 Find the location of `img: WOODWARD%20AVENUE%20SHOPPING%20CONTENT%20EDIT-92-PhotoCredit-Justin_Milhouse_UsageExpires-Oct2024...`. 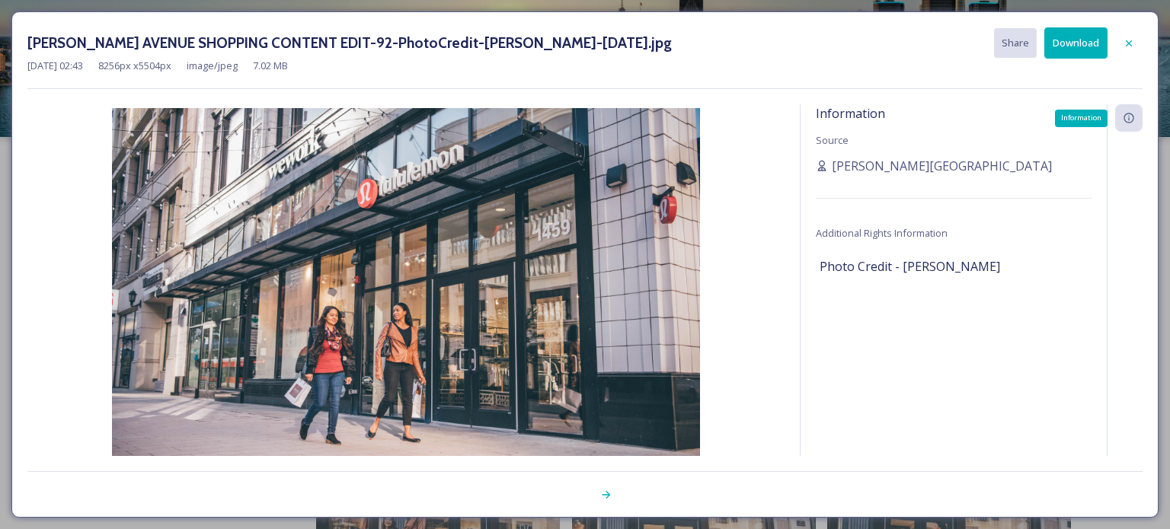

img: WOODWARD%20AVENUE%20SHOPPING%20CONTENT%20EDIT-92-PhotoCredit-Justin_Milhouse_UsageExpires-Oct2024... is located at coordinates (406, 304).